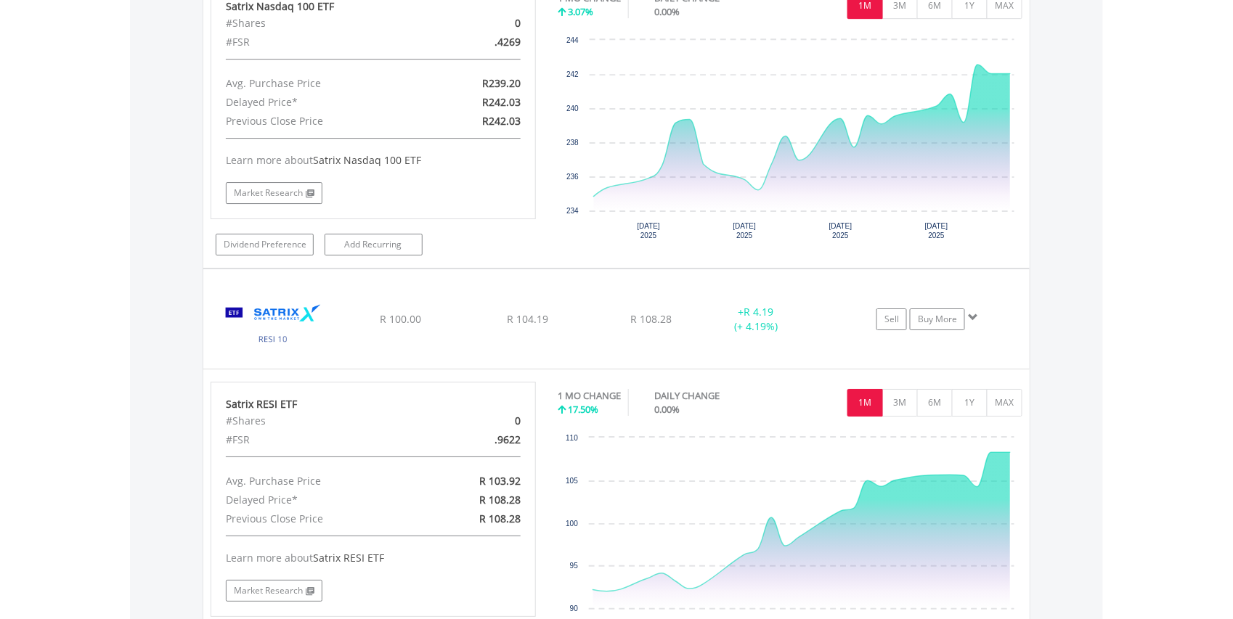 This screenshot has height=619, width=1233. Describe the element at coordinates (589, 396) in the screenshot. I see `div: 1 MO CHANGE` at that location.